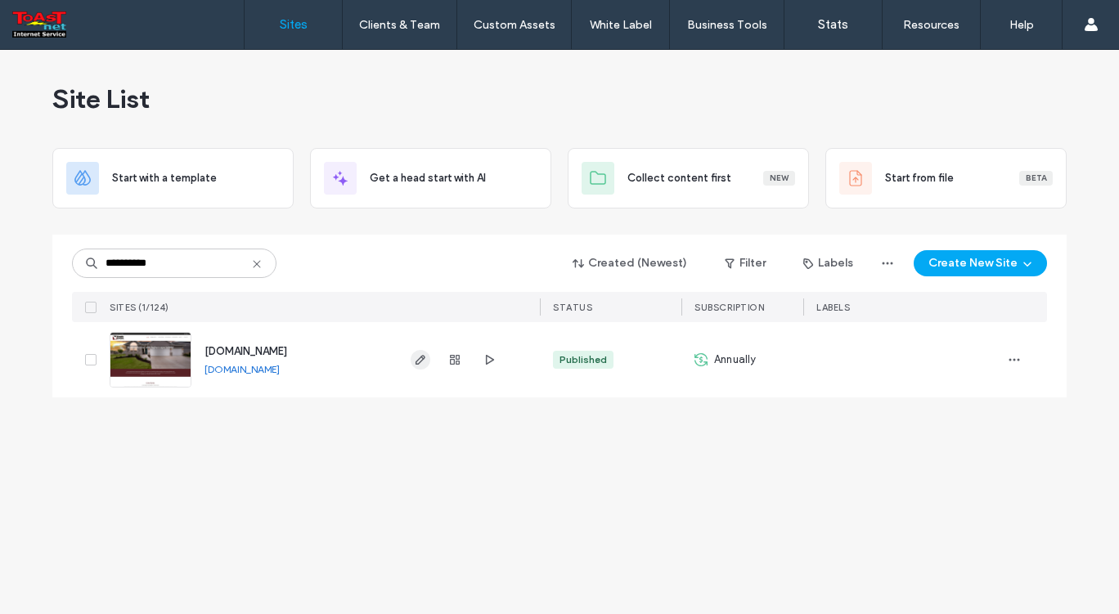  Describe the element at coordinates (779, 178) in the screenshot. I see `div: New` at that location.